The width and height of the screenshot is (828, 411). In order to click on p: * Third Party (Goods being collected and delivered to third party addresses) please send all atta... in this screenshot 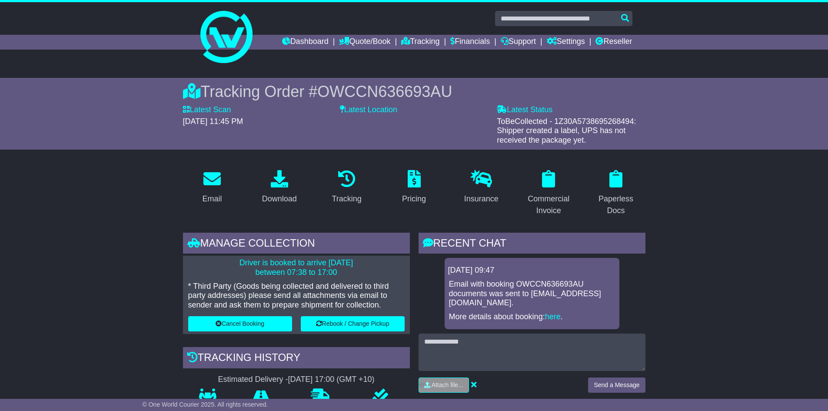, I will do `click(297, 296)`.